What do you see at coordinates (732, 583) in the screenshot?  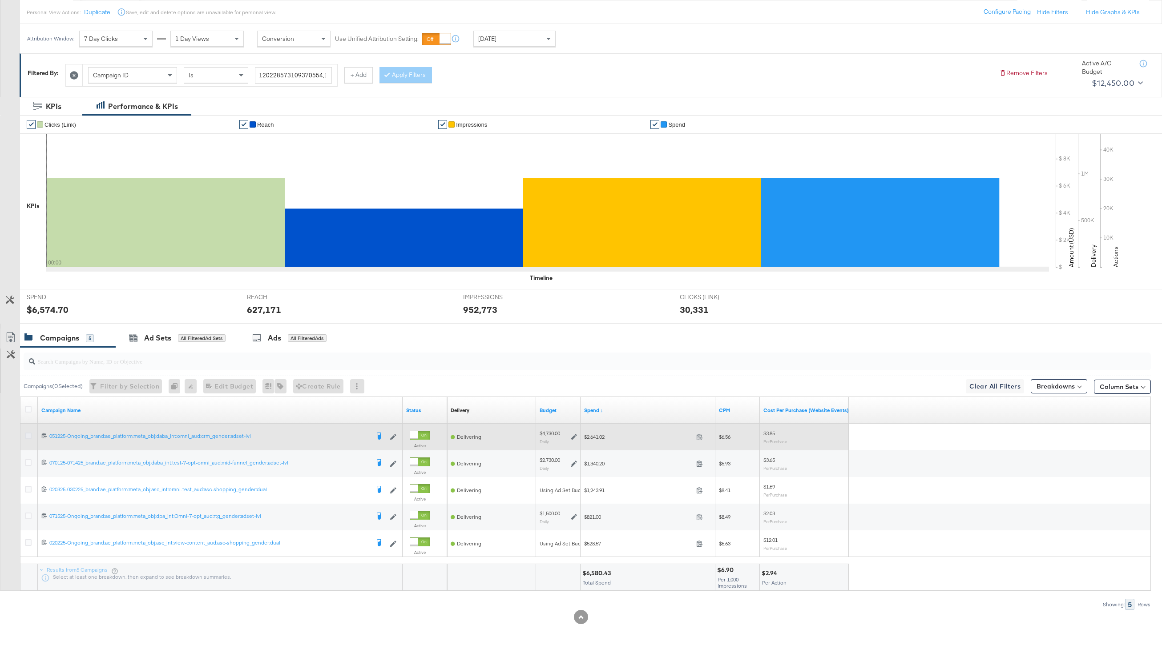 I see `span: Per 1,000 Impressions` at bounding box center [732, 583].